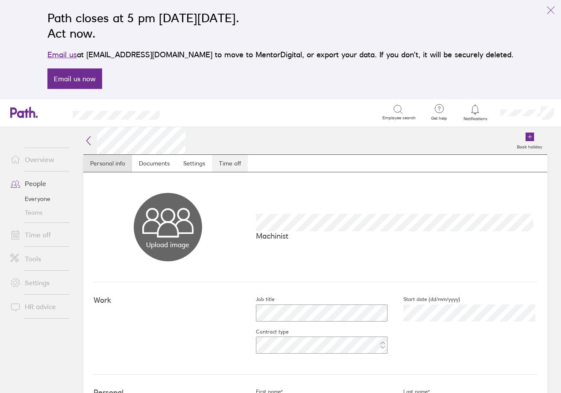  I want to click on span: Notifications, so click(476, 119).